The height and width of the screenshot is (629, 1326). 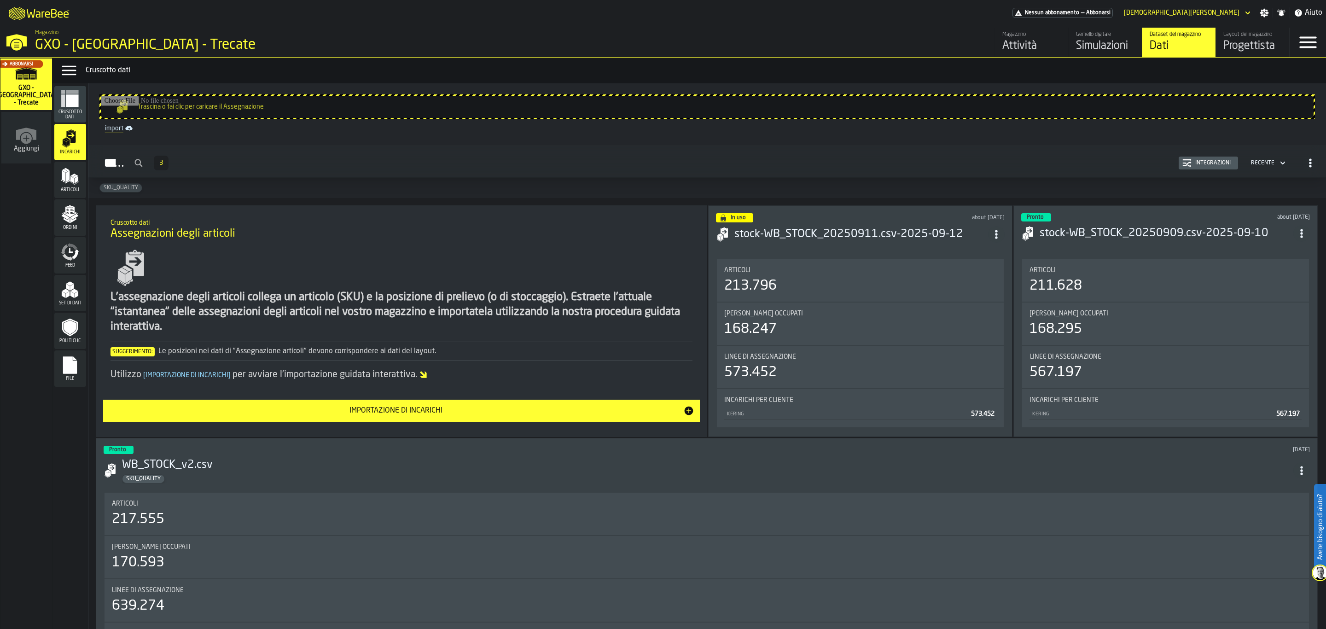 What do you see at coordinates (70, 331) in the screenshot?
I see `li: menu Politiche` at bounding box center [70, 331].